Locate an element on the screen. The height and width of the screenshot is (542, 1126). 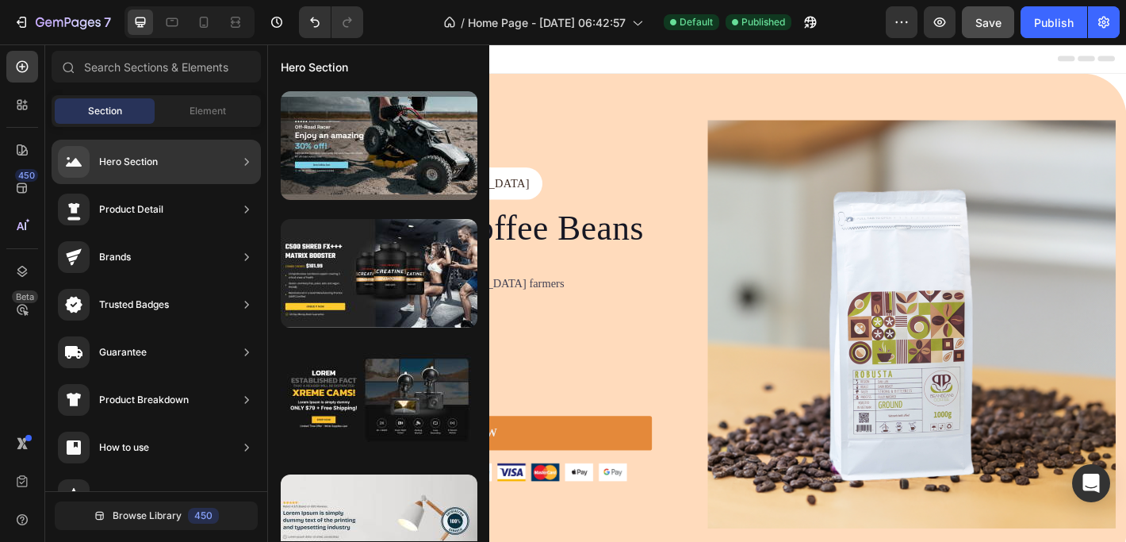
div: Trusted Badges is located at coordinates (134, 305).